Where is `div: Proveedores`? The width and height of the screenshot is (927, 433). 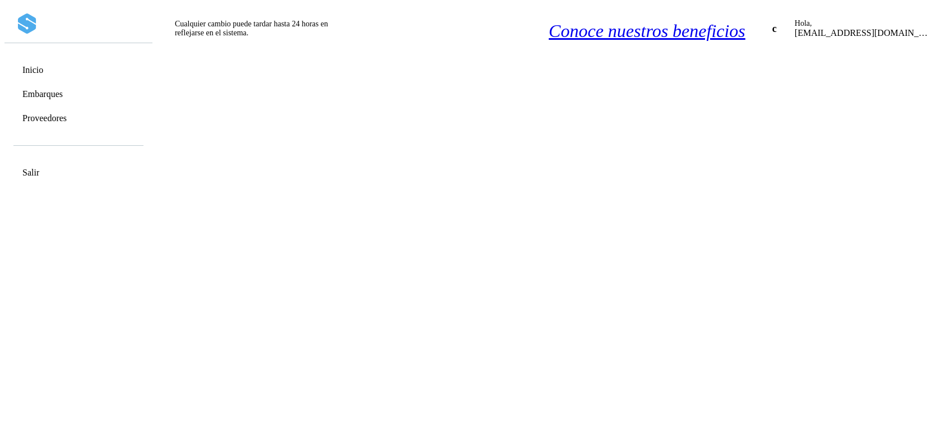 div: Proveedores is located at coordinates (78, 118).